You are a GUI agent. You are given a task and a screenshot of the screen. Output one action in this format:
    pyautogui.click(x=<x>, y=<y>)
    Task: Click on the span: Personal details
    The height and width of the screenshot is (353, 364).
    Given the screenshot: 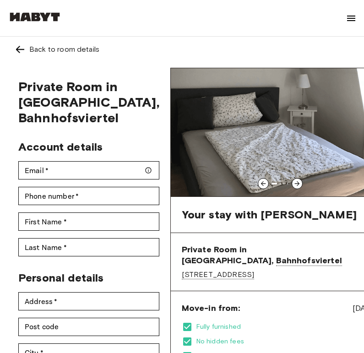 What is the action you would take?
    pyautogui.click(x=61, y=277)
    